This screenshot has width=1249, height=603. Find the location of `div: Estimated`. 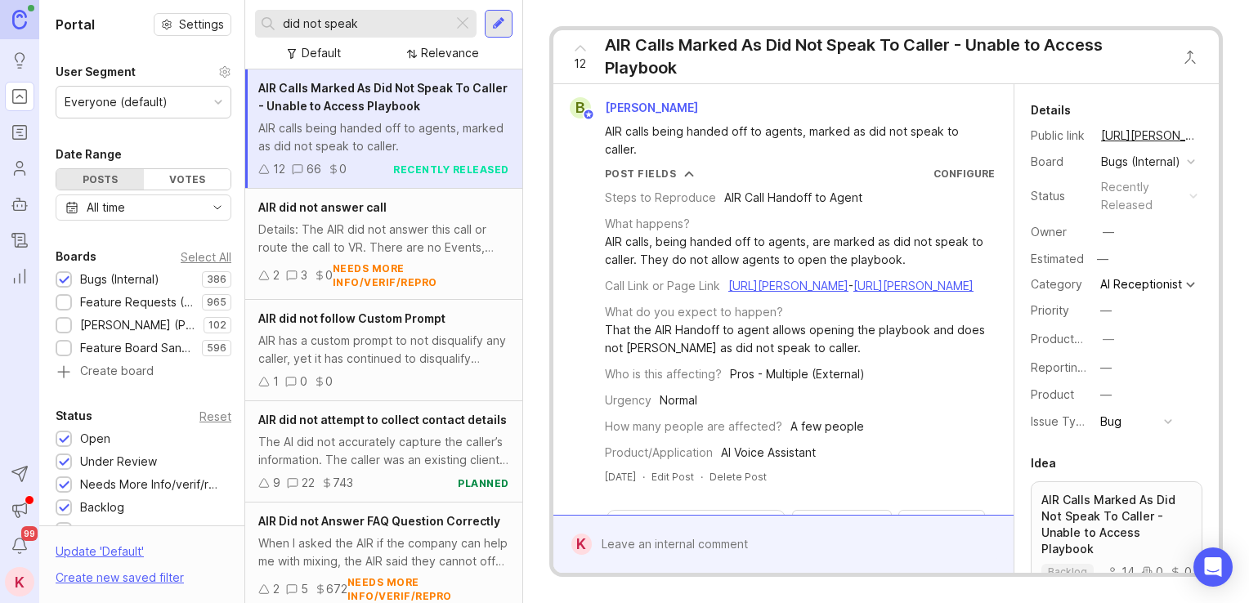

div: Estimated is located at coordinates (1057, 259).